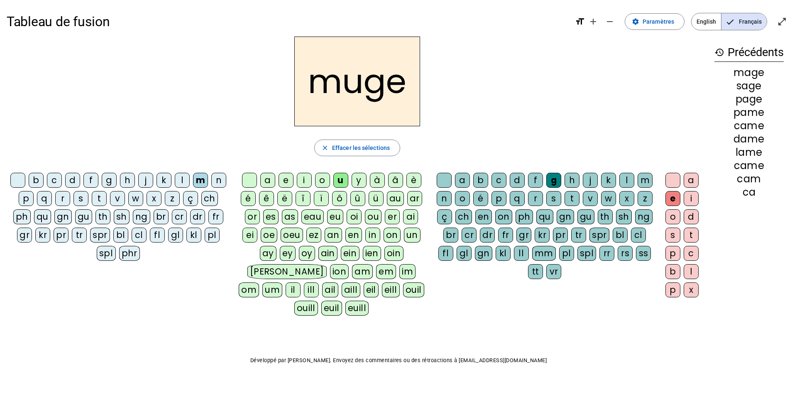  What do you see at coordinates (608, 180) in the screenshot?
I see `div: k` at bounding box center [608, 180].